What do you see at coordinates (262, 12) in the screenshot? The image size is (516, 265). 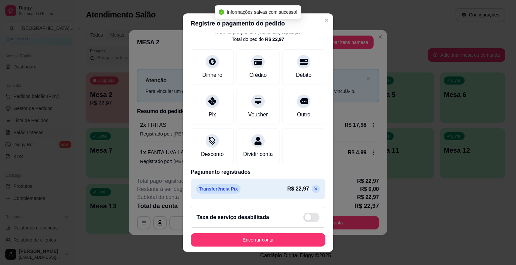 I see `span: Informações salvas com sucesso!` at bounding box center [262, 12].